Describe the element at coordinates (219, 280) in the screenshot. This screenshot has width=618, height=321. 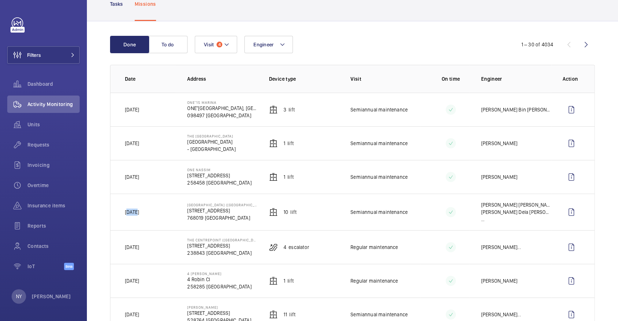
I see `p: 4 Robin Cl` at that location.